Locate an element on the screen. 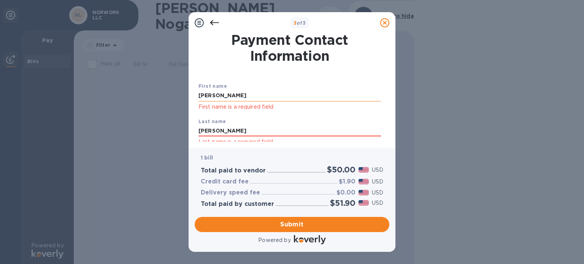  h3: Delivery speed fee is located at coordinates (230, 193).